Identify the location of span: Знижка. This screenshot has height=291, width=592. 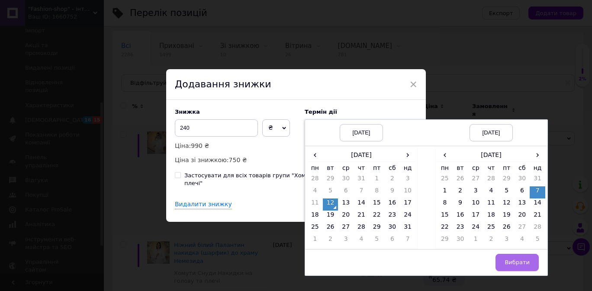
(187, 112).